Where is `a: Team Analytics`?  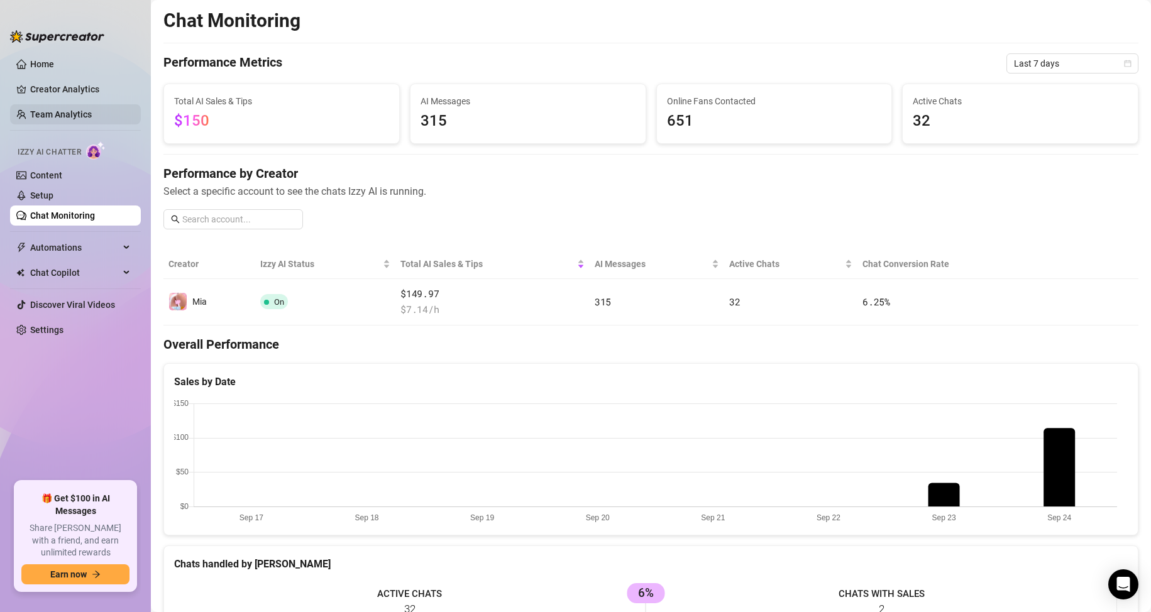
a: Team Analytics is located at coordinates (61, 114).